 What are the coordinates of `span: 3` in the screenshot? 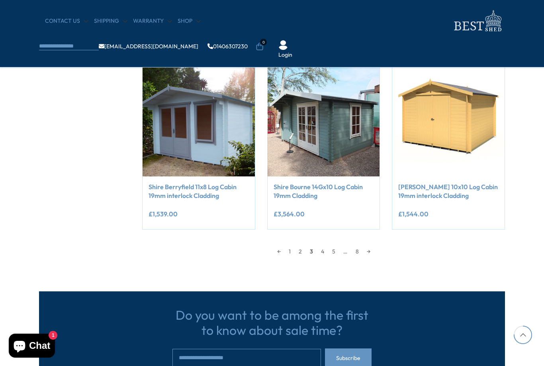 It's located at (312, 251).